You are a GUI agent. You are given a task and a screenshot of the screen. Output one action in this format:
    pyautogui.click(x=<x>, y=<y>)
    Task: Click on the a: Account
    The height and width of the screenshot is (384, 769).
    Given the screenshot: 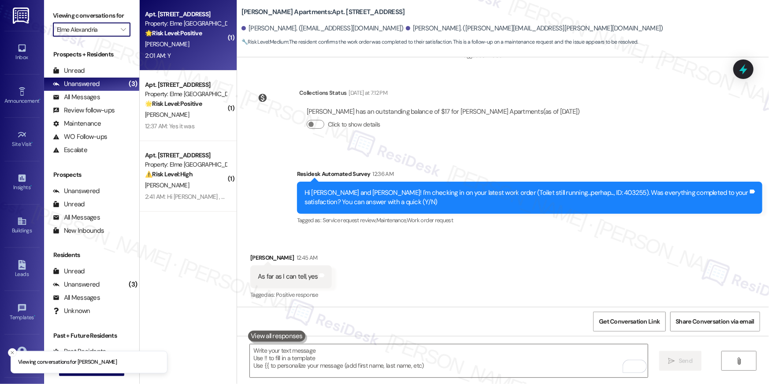 What is the action you would take?
    pyautogui.click(x=22, y=356)
    